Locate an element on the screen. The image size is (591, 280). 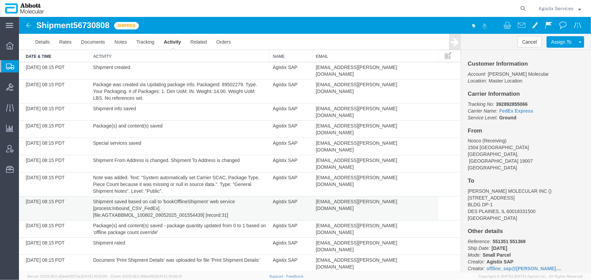
span: Server: 2025.18.0-a0edd1917ac is located at coordinates (67, 277).